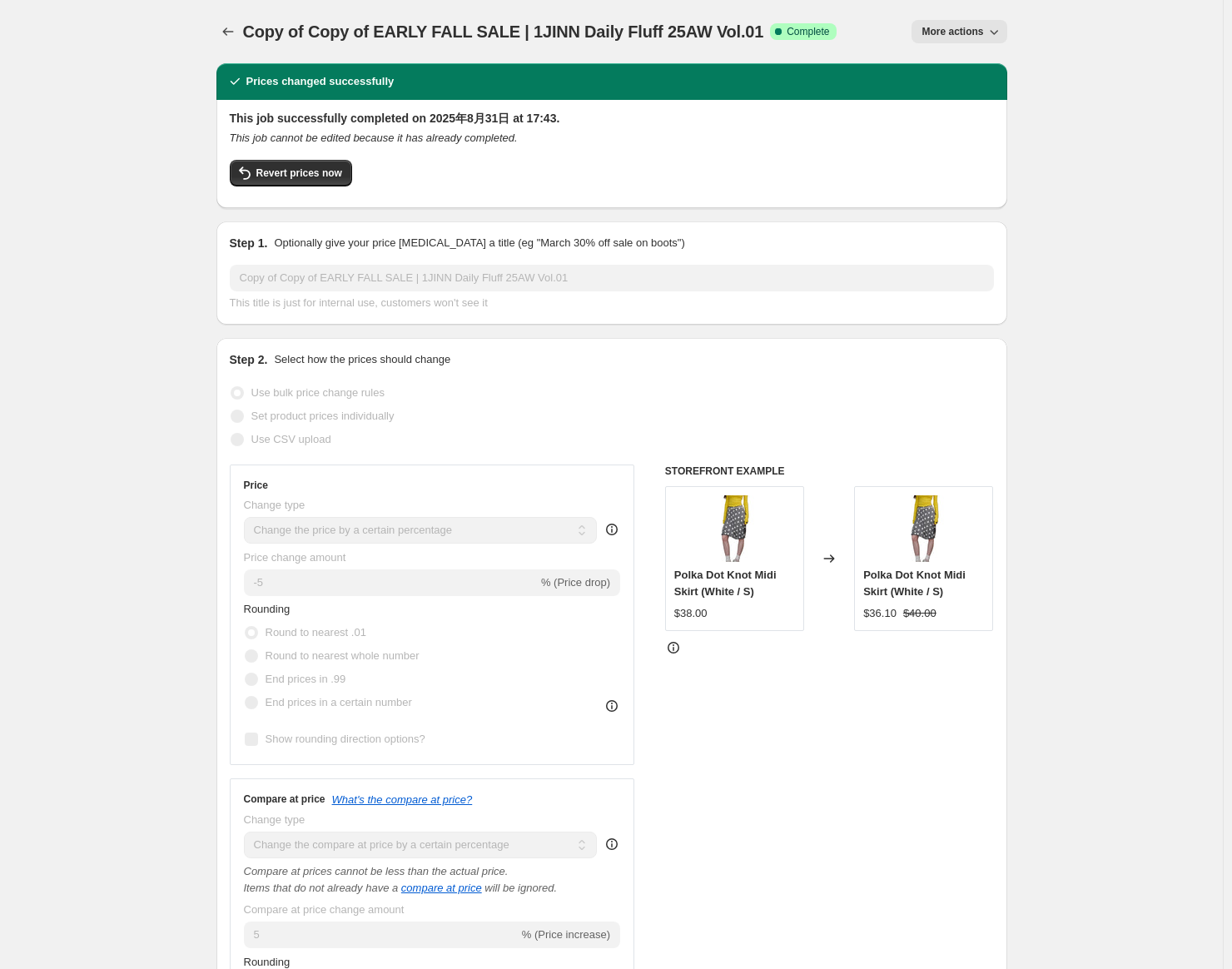 The height and width of the screenshot is (969, 1232). I want to click on span: Compare at price change amount, so click(324, 910).